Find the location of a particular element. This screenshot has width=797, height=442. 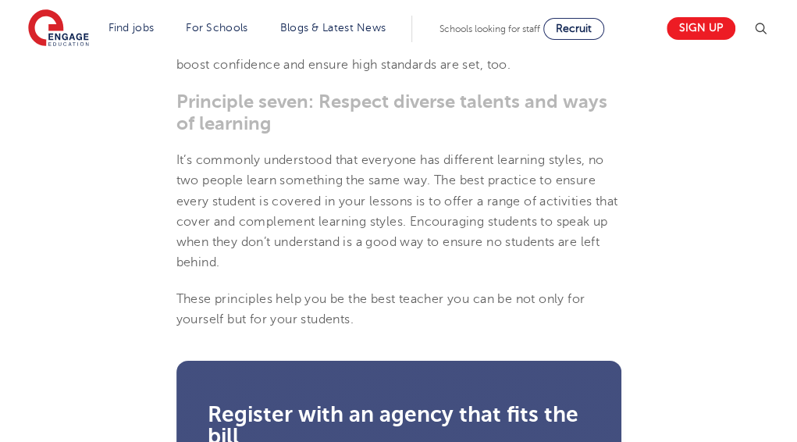

a: Sign up is located at coordinates (701, 28).